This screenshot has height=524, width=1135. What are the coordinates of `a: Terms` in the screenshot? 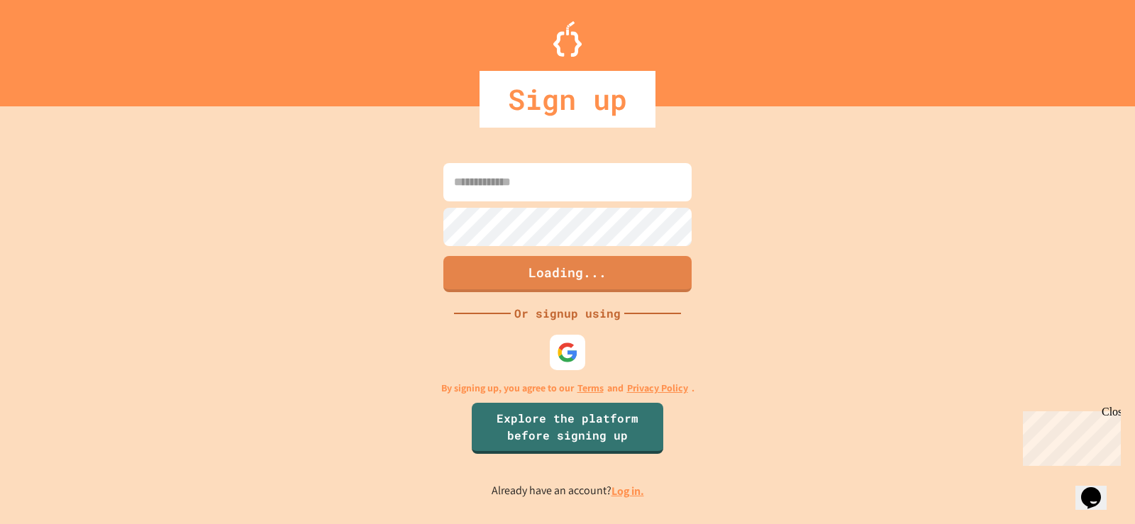 It's located at (590, 388).